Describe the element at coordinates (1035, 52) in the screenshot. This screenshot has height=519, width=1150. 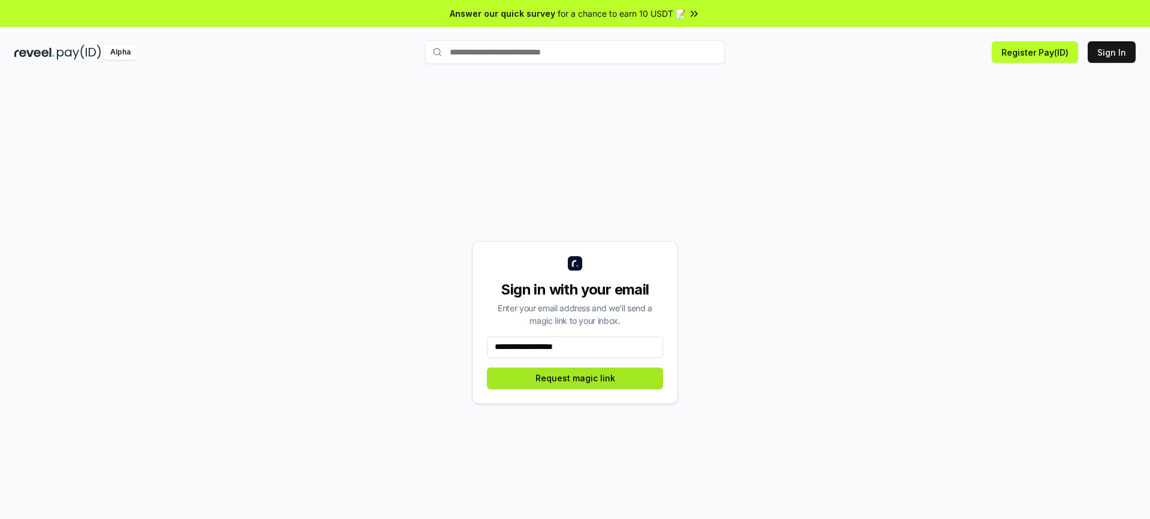
I see `button: Register Pay(ID)` at that location.